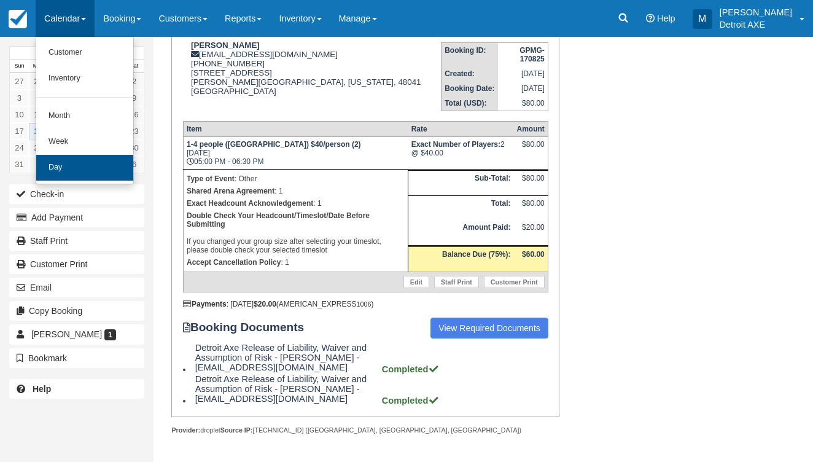 This screenshot has width=813, height=462. What do you see at coordinates (461, 153) in the screenshot?
I see `td: 2 @ $40.00` at bounding box center [461, 153].